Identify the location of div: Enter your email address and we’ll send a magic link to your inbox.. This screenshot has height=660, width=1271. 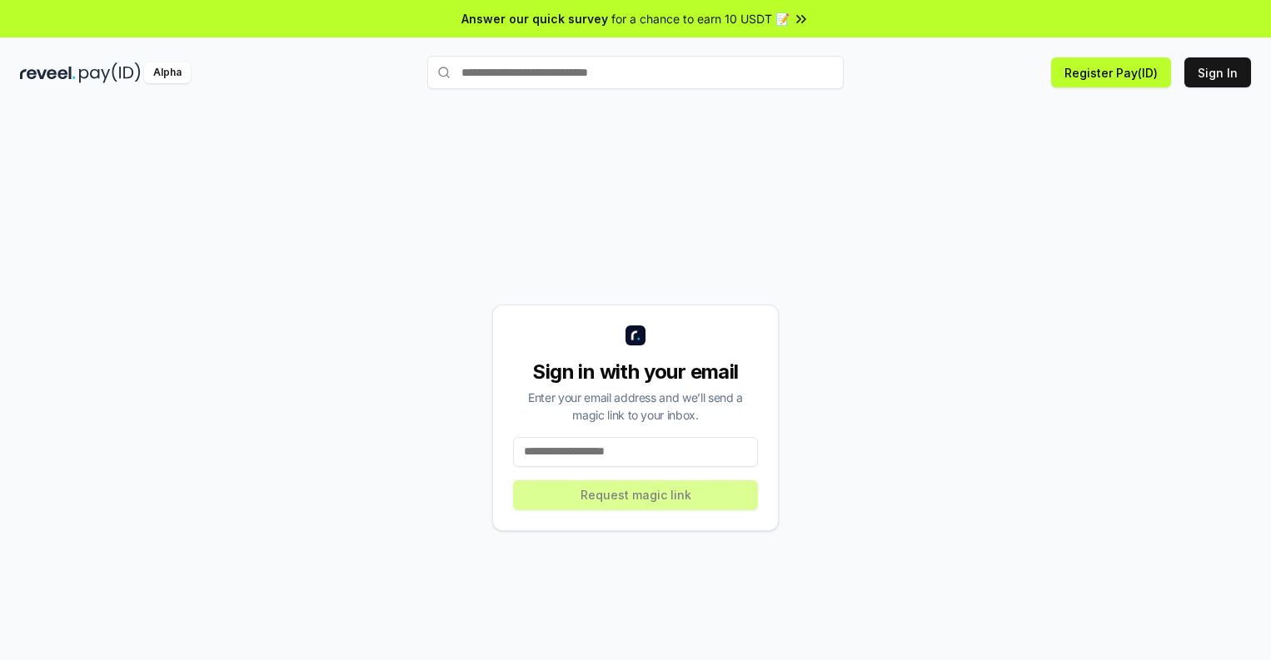
(635, 406).